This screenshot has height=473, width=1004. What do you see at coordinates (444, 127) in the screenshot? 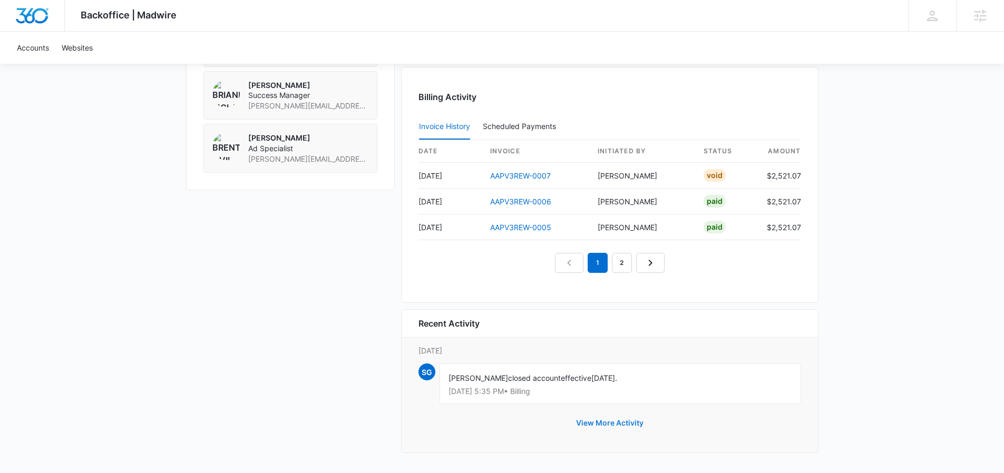
I see `button: Invoice History` at bounding box center [444, 127].